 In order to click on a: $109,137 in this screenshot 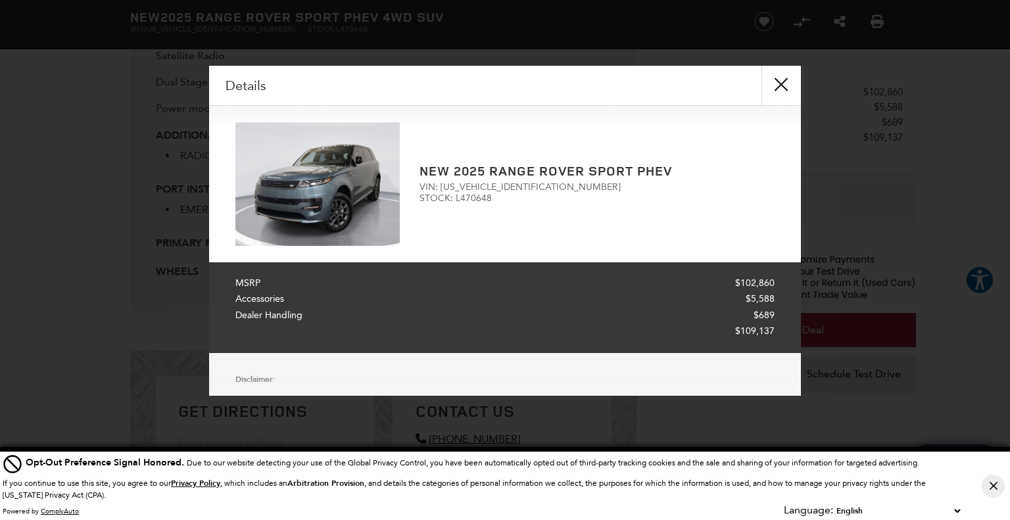, I will do `click(505, 331)`.